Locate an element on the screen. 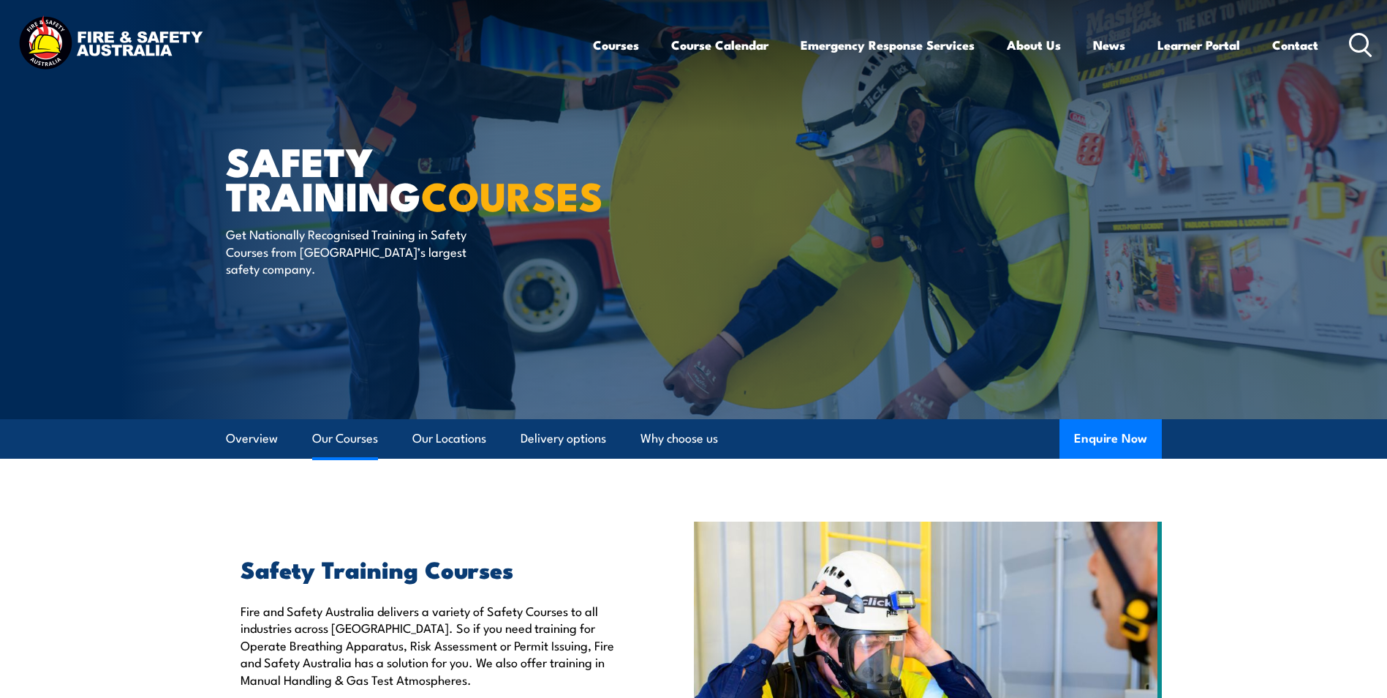  a: Our Courses is located at coordinates (345, 438).